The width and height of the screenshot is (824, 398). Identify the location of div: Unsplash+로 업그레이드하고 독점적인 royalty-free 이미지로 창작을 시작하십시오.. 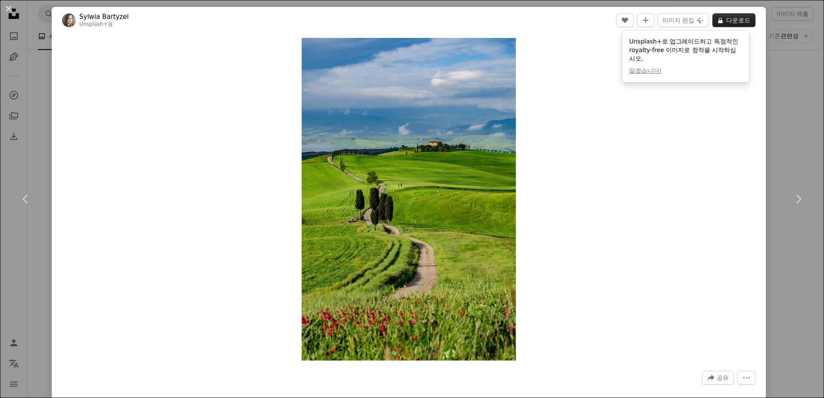
(686, 56).